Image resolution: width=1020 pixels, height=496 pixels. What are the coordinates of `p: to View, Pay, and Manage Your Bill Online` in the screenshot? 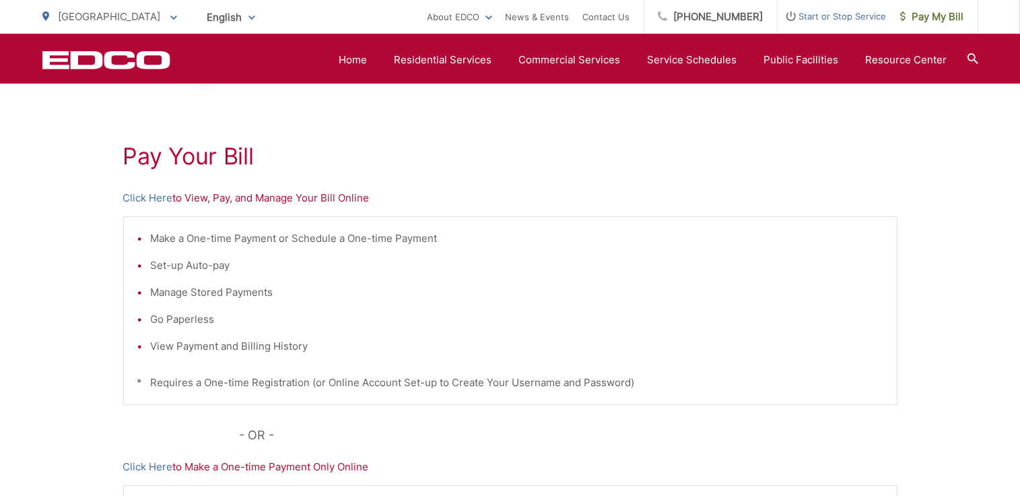 It's located at (510, 198).